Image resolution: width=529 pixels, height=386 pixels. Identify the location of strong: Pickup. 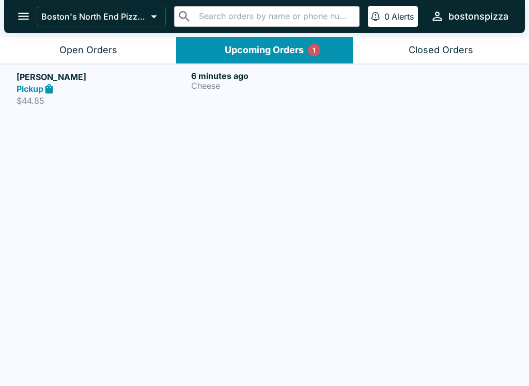
(30, 89).